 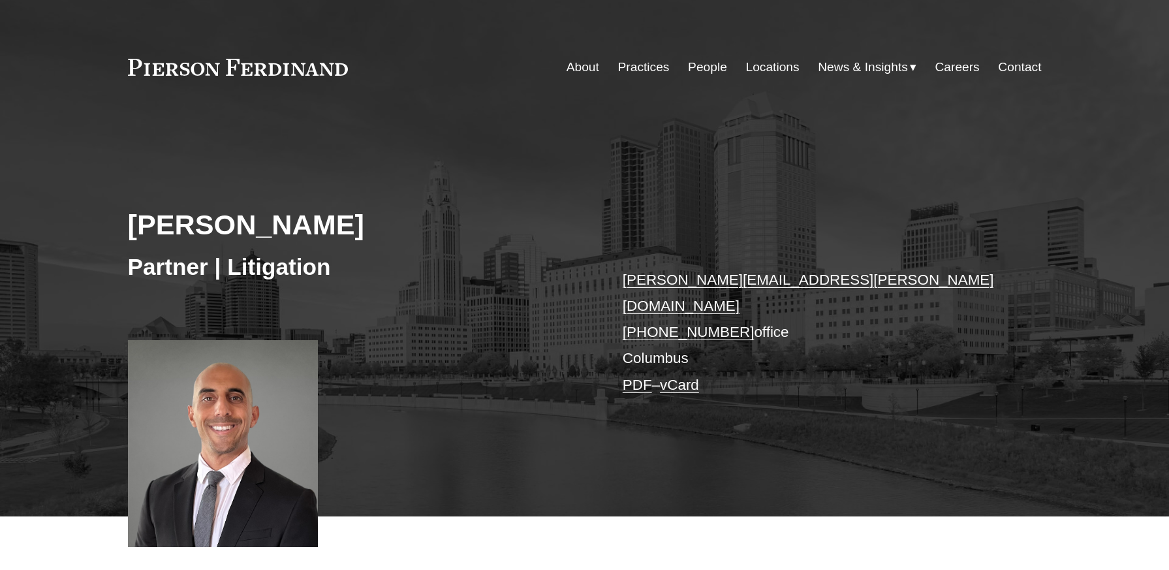 I want to click on a: People, so click(x=708, y=67).